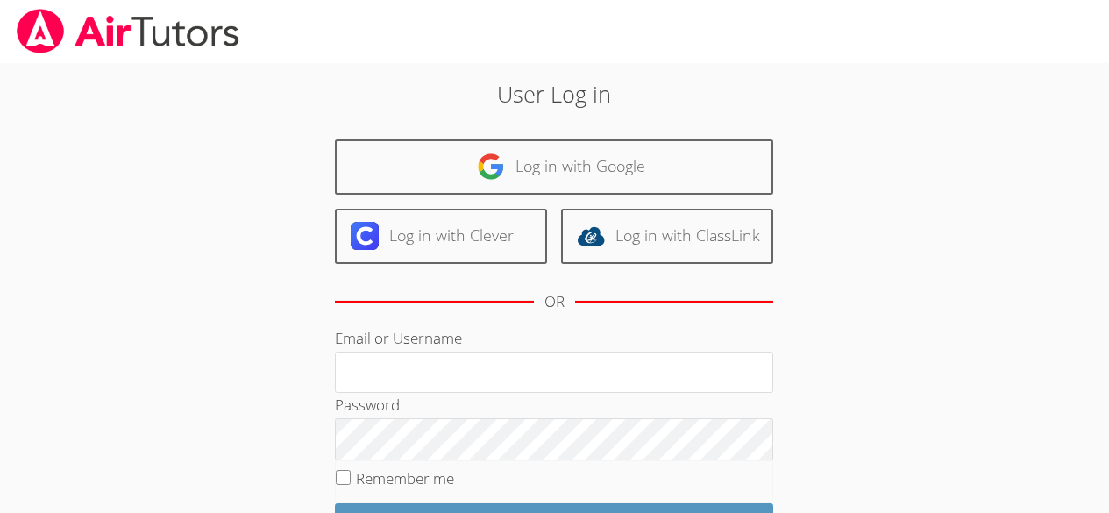 Image resolution: width=1109 pixels, height=513 pixels. I want to click on label: Password, so click(367, 404).